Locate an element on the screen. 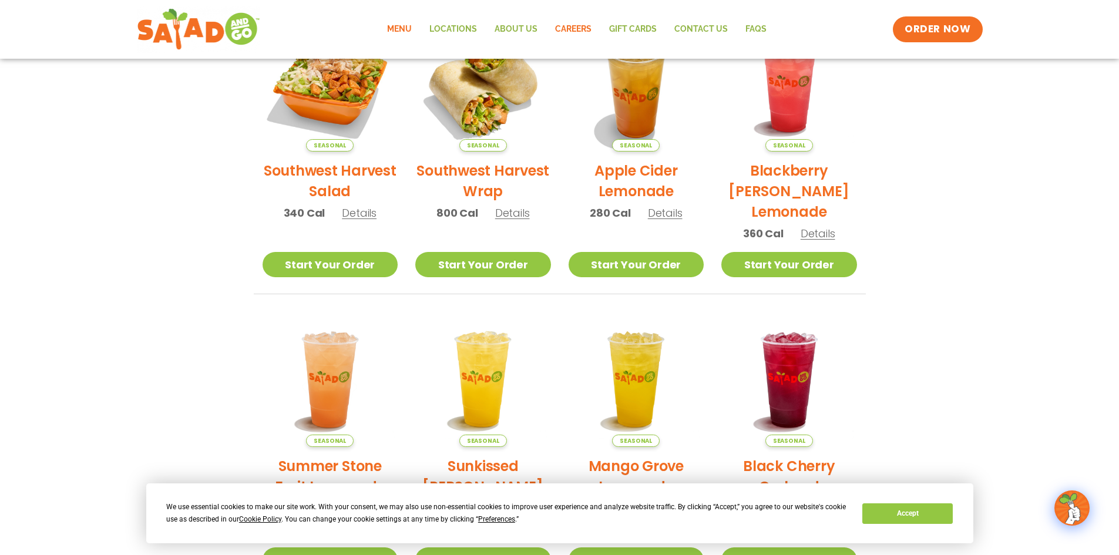  img: wpChatIcon is located at coordinates (1072, 508).